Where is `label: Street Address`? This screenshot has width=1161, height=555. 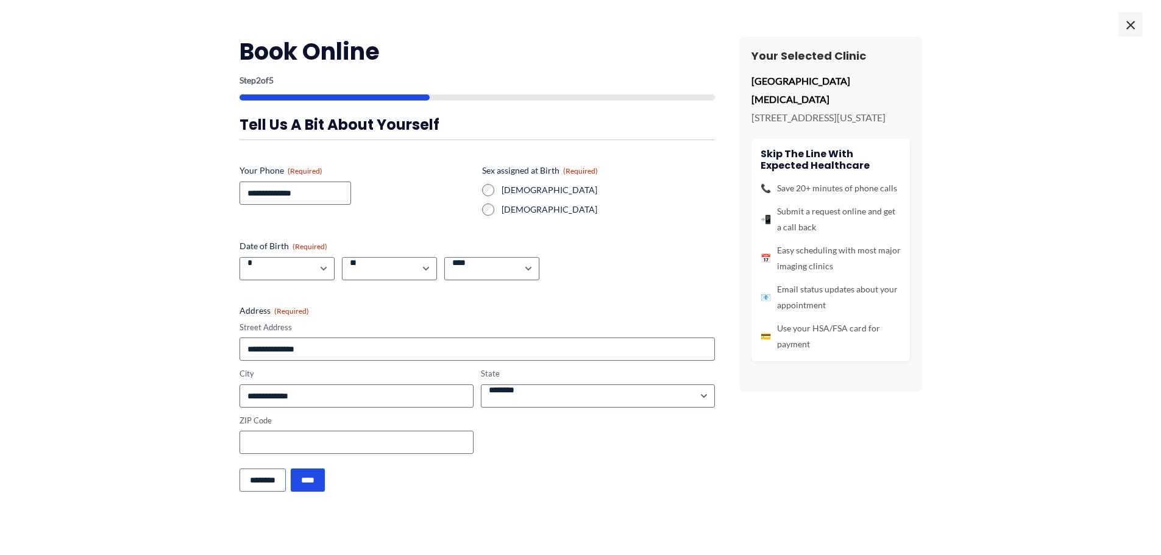
label: Street Address is located at coordinates (477, 327).